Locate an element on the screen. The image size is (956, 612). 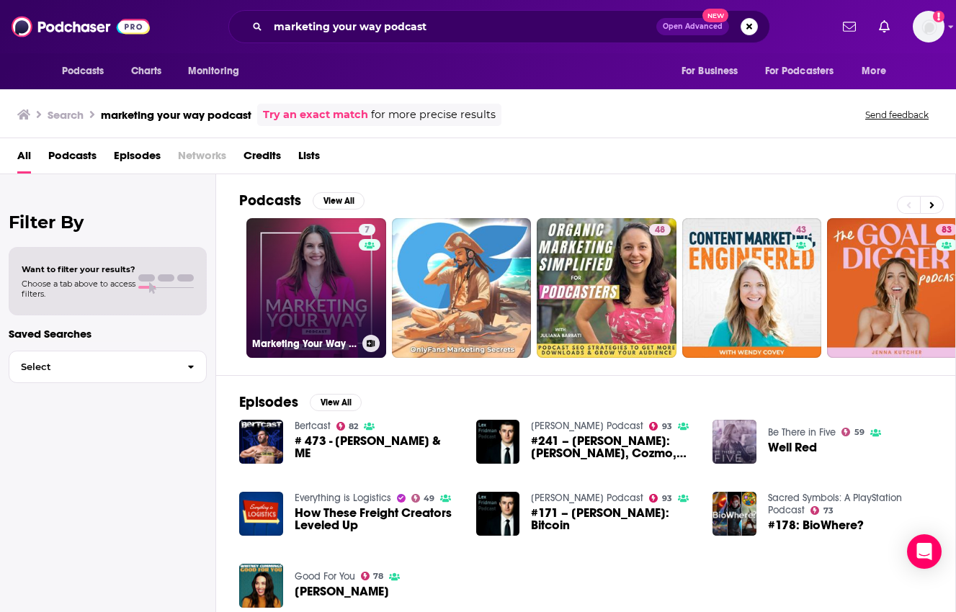
img: How These Freight Creators Leveled Up is located at coordinates (261, 514).